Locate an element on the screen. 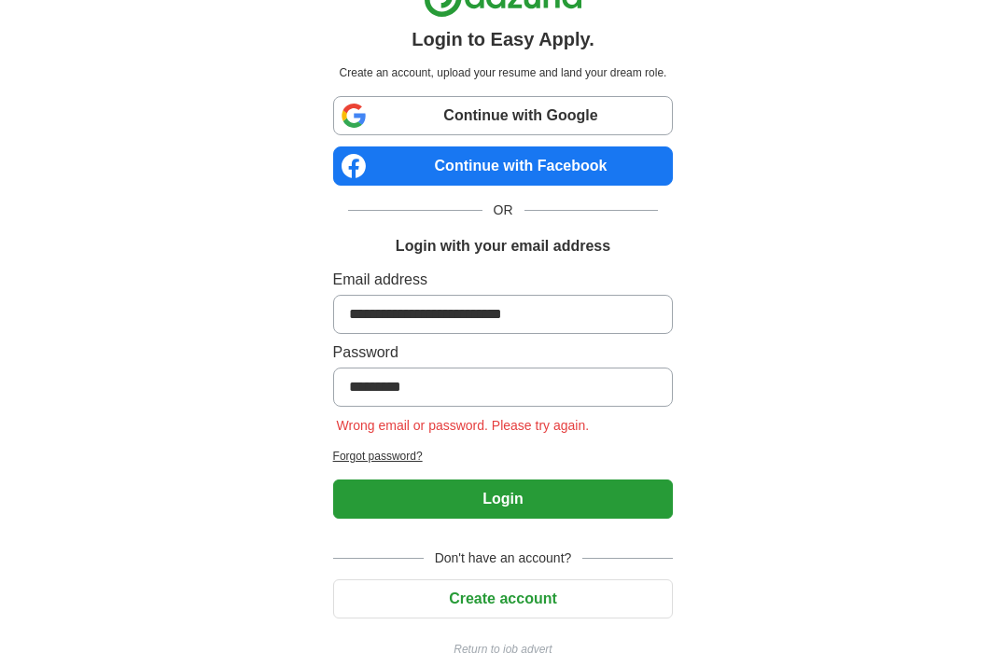 The image size is (1006, 653). h1: Login to Easy Apply. is located at coordinates (503, 39).